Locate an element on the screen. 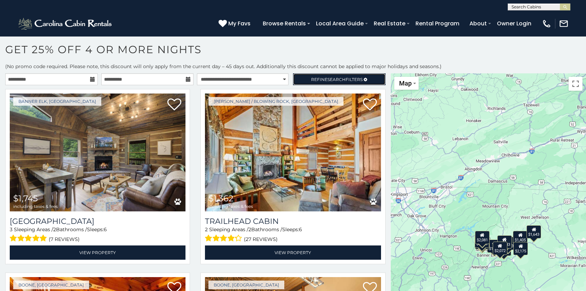  button: Toggle fullscreen view is located at coordinates (575, 84).